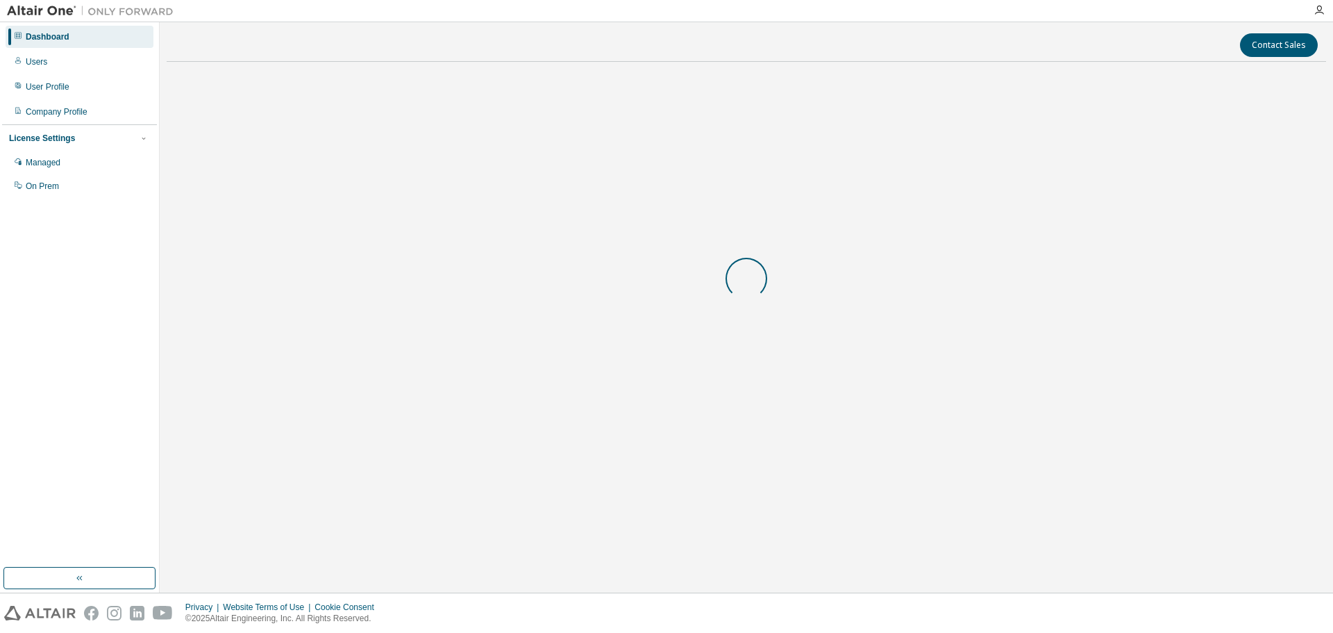 The image size is (1333, 633). What do you see at coordinates (94, 11) in the screenshot?
I see `img: Altair One` at bounding box center [94, 11].